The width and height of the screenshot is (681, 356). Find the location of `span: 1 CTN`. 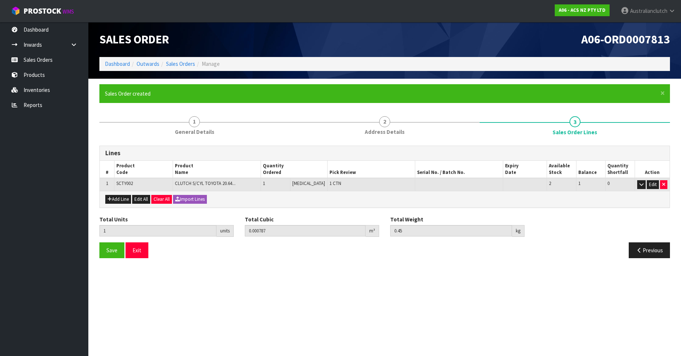

span: 1 CTN is located at coordinates (335, 183).